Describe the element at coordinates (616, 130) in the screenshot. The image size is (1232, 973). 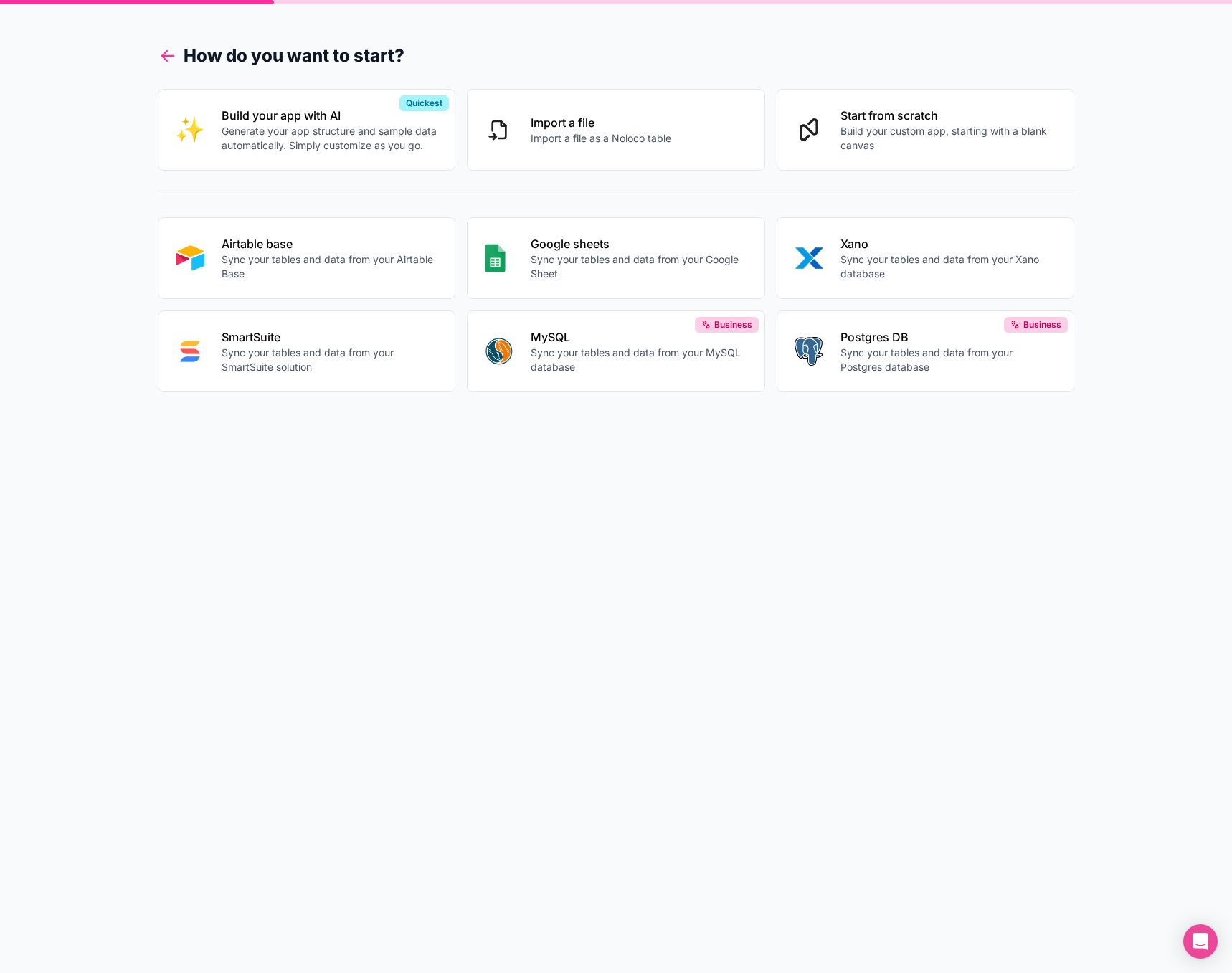
I see `button: Import a fileImport a file as a Noloco table` at that location.